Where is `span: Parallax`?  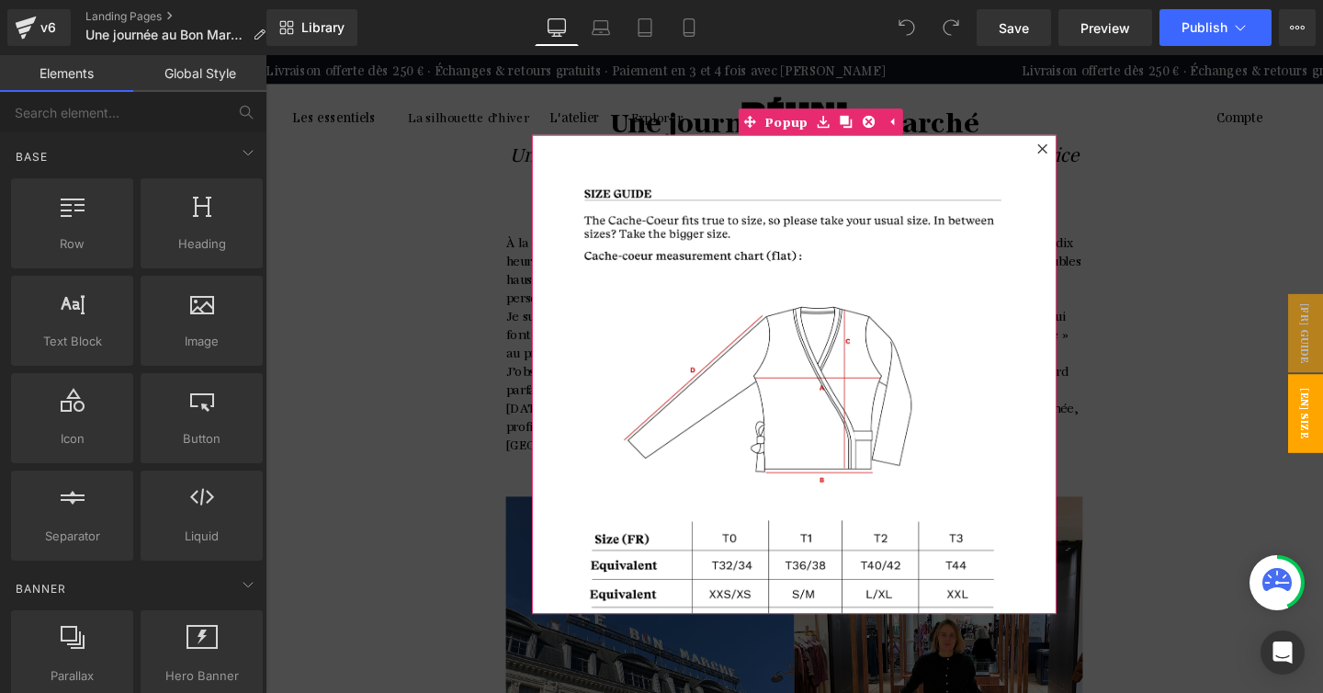 span: Parallax is located at coordinates (72, 675).